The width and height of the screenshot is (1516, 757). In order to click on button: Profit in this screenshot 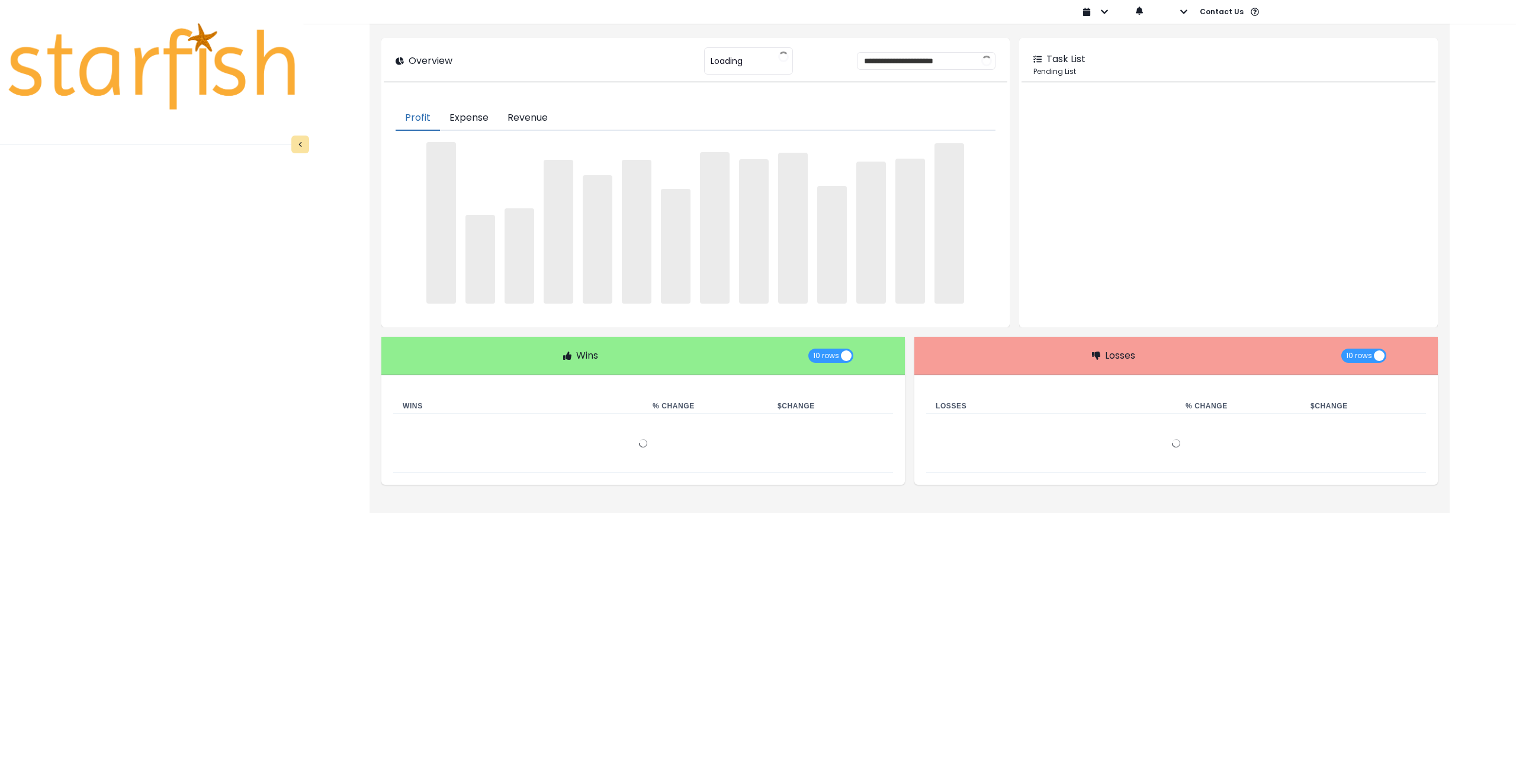, I will do `click(417, 118)`.